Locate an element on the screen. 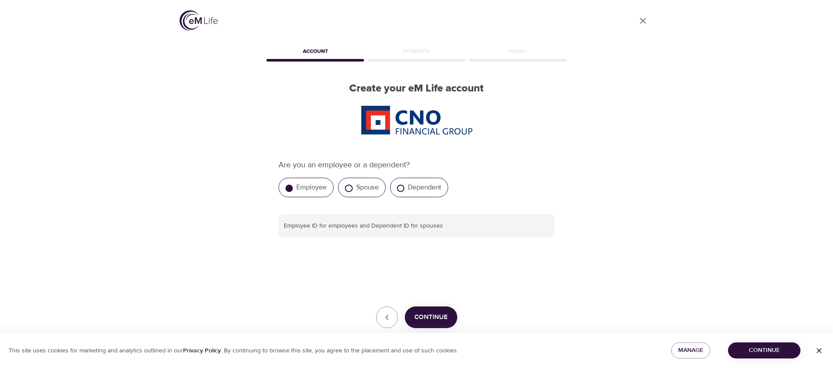 The image size is (833, 368). button: Manage is located at coordinates (691, 351).